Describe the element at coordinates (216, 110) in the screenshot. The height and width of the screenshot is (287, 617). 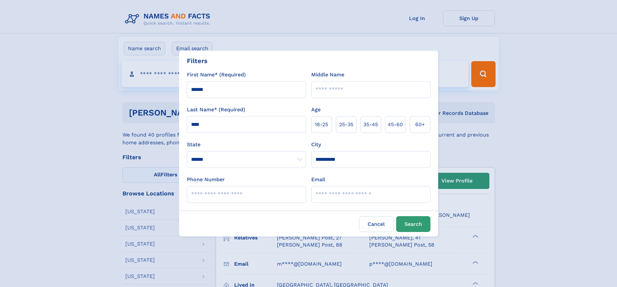
I see `label: Last Name* (Required)` at that location.